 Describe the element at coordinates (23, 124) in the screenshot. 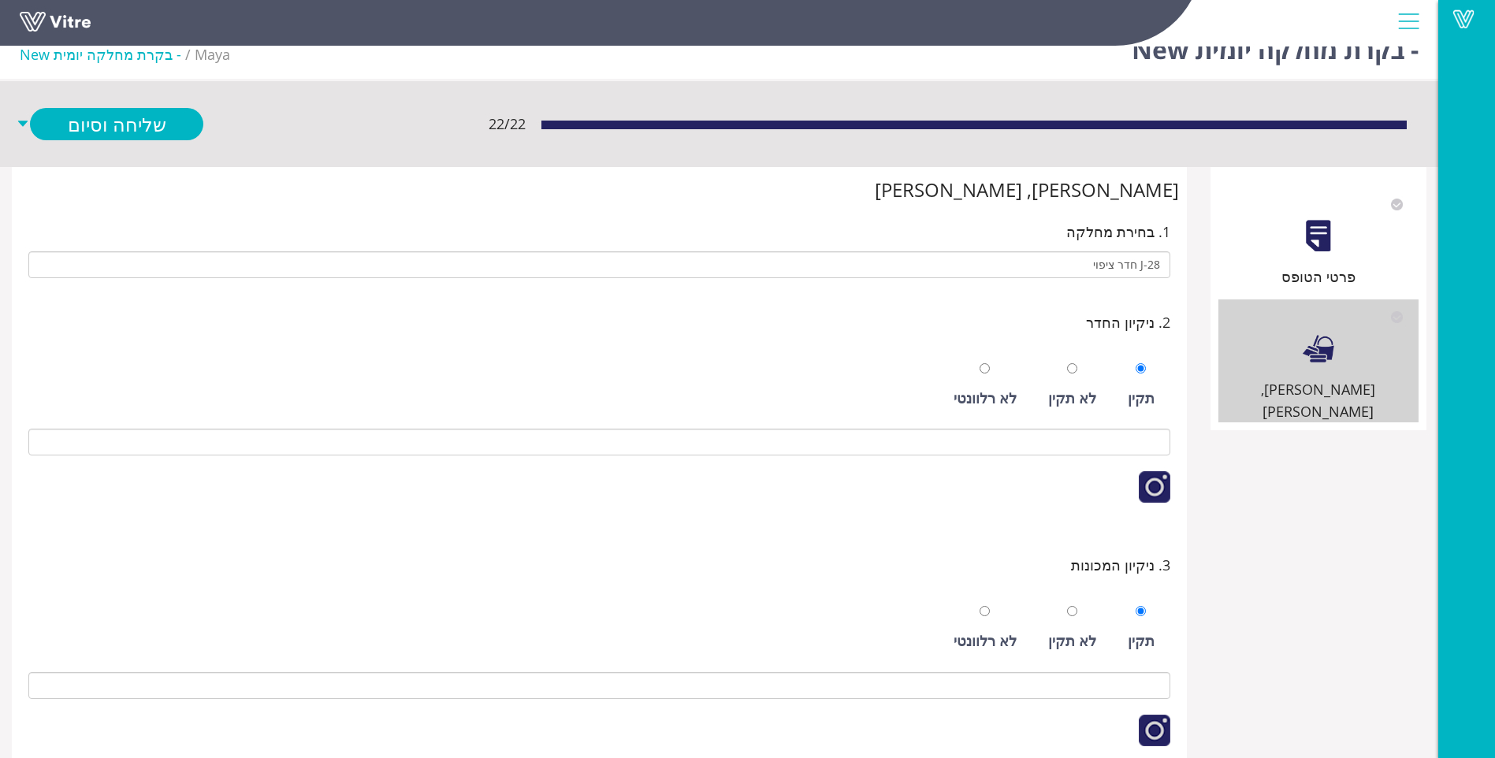

I see `span: caret-down` at that location.